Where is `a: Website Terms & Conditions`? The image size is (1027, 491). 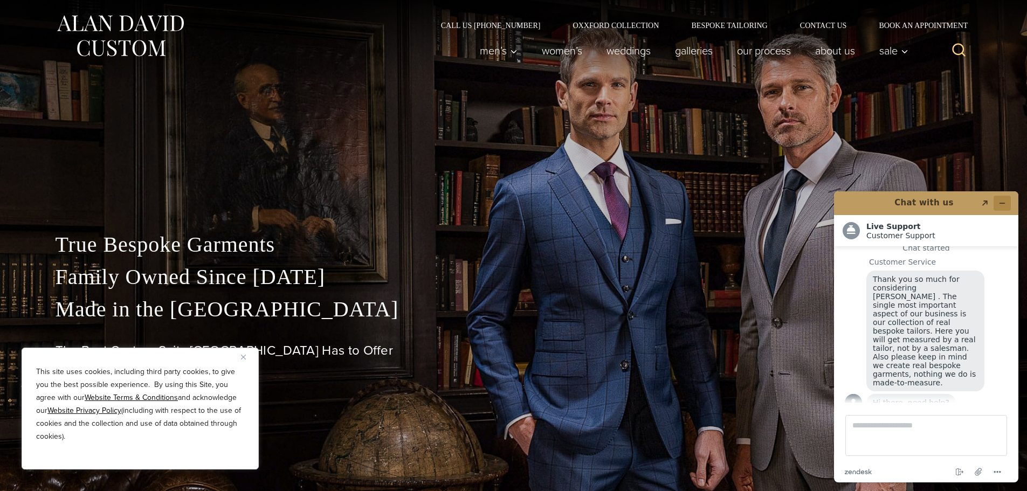
a: Website Terms & Conditions is located at coordinates (131, 397).